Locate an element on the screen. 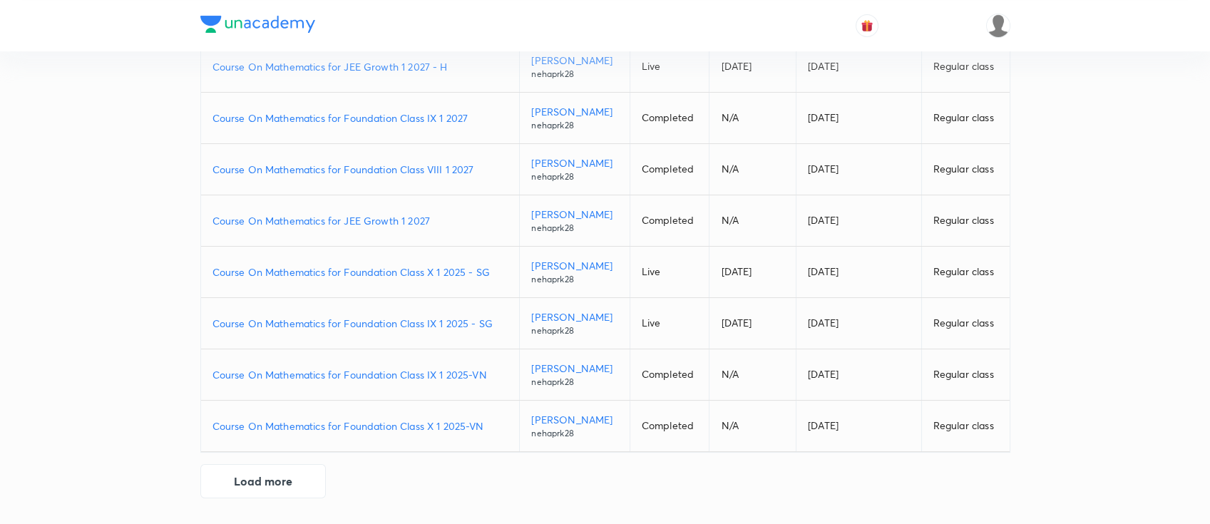  img: nikita patil is located at coordinates (998, 26).